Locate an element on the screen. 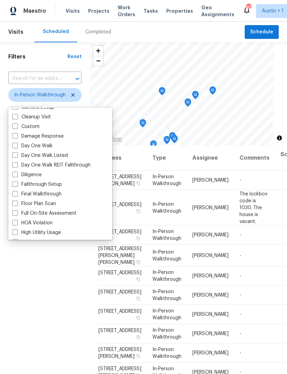 This screenshot has width=287, height=374. div: 40 is located at coordinates (248, 8).